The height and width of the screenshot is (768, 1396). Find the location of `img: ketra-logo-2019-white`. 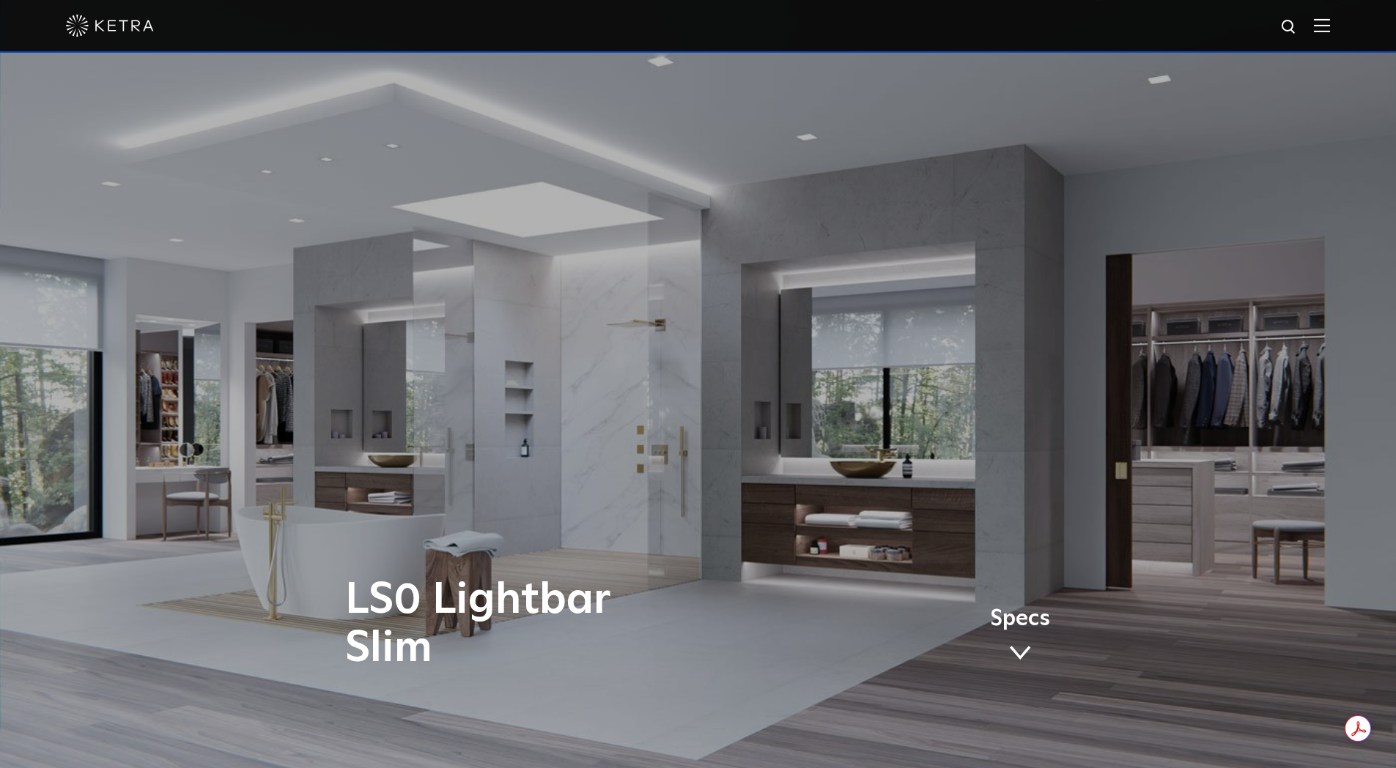

img: ketra-logo-2019-white is located at coordinates (110, 26).